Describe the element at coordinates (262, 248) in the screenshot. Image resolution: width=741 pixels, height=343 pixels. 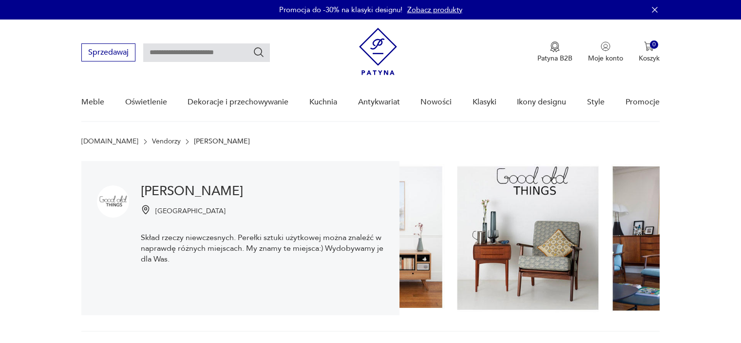
I see `p: Skład rzeczy niewczesnych. Perełki sztuki użytkowej można znaleźć w naprawdę różnych miejscach. M...` at that location.